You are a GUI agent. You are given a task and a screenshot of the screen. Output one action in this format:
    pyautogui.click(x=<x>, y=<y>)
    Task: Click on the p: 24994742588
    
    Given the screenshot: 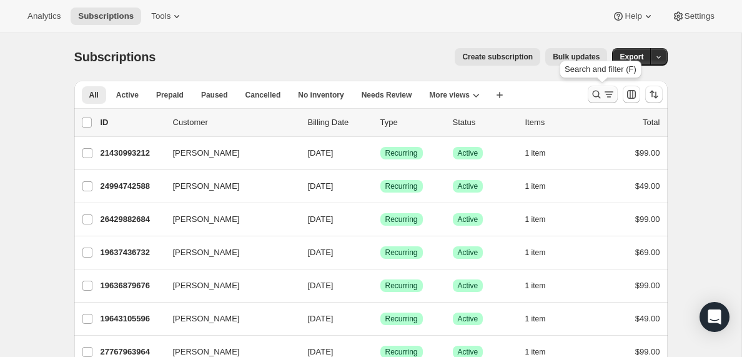 What is the action you would take?
    pyautogui.click(x=132, y=186)
    